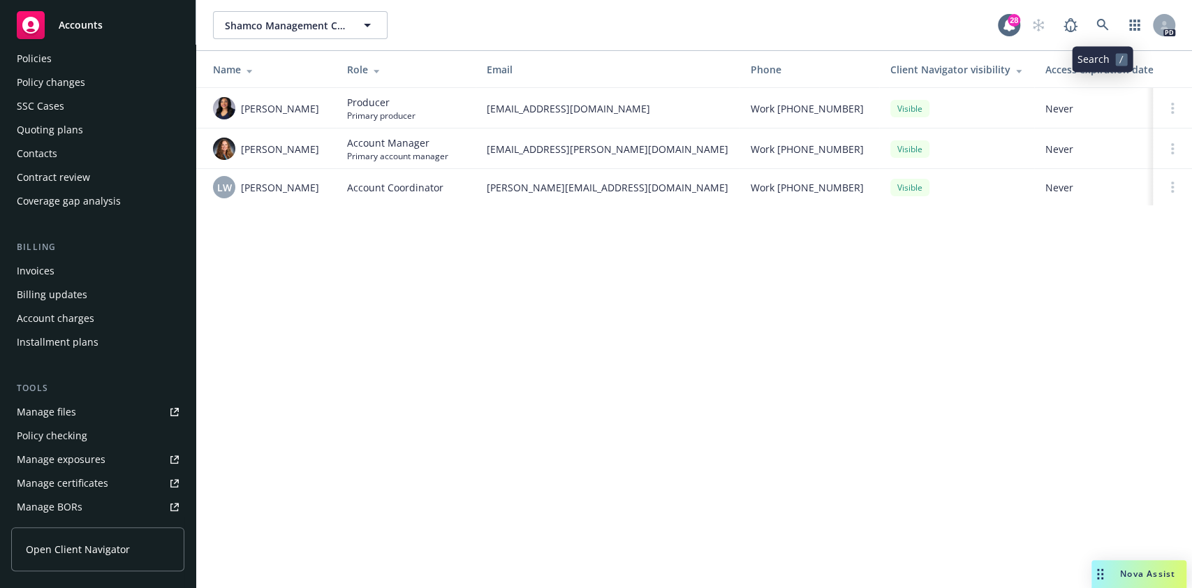 Image resolution: width=1192 pixels, height=588 pixels. I want to click on div: Phone, so click(810, 69).